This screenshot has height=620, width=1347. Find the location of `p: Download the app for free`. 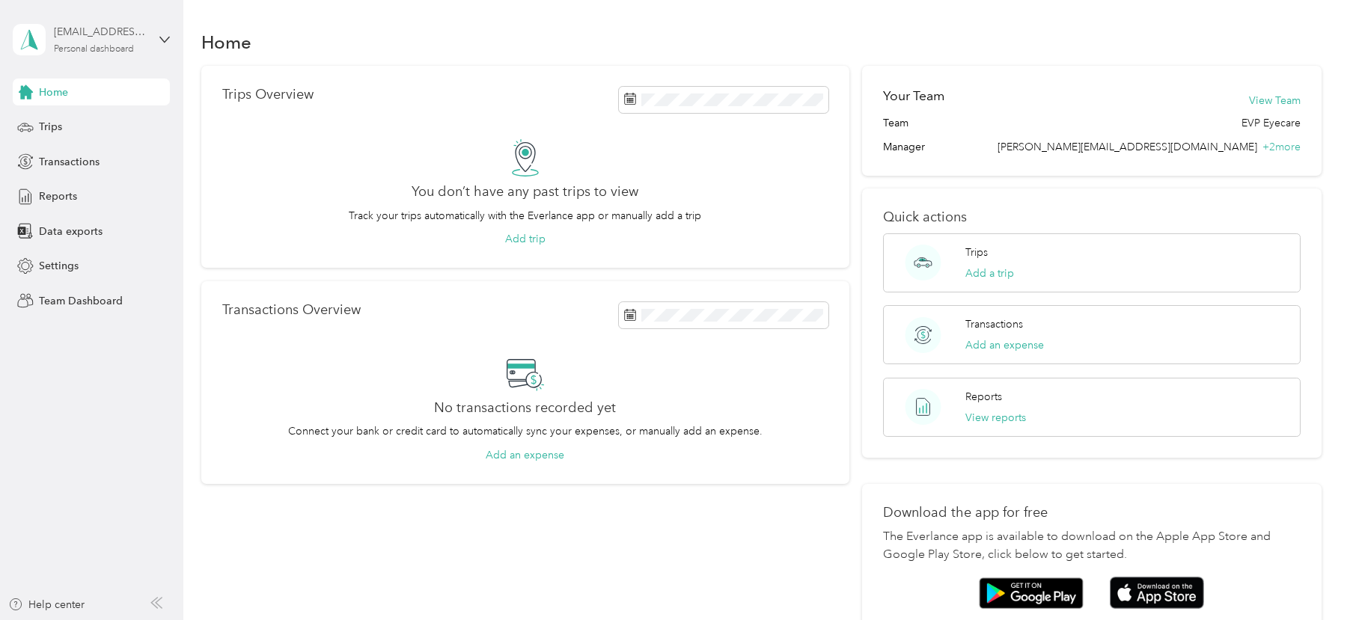

p: Download the app for free is located at coordinates (1091, 513).